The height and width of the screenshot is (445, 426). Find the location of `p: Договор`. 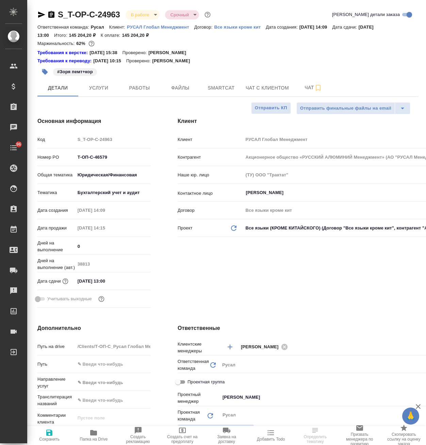

p: Договор is located at coordinates (210, 210).